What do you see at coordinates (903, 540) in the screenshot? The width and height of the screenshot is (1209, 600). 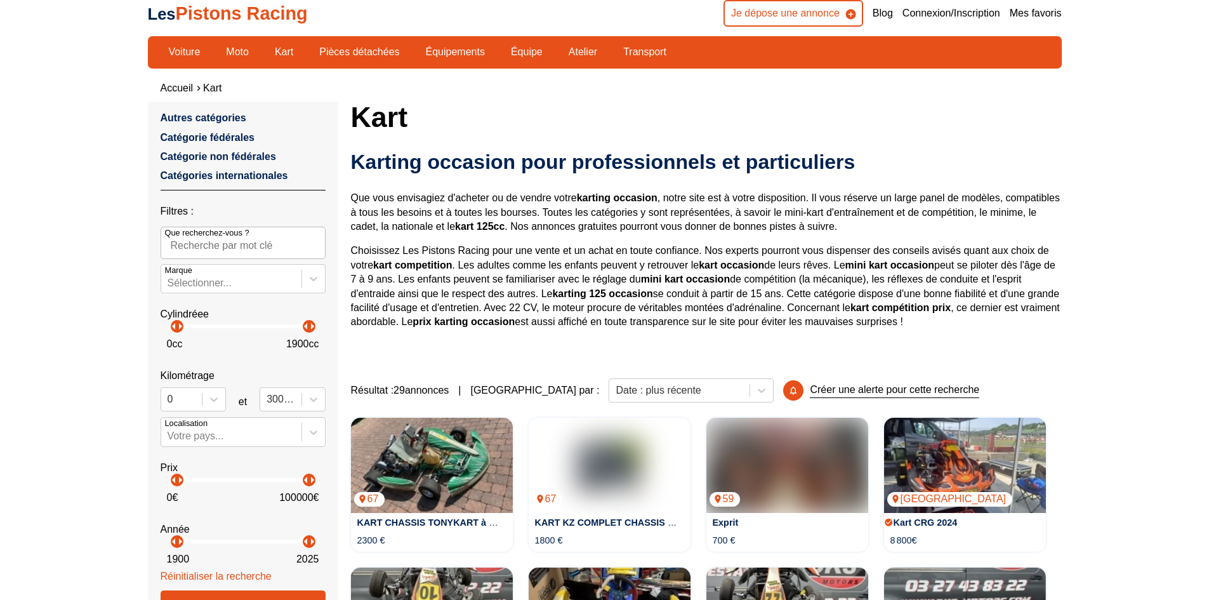 I see `p: 8 800€` at bounding box center [903, 540].